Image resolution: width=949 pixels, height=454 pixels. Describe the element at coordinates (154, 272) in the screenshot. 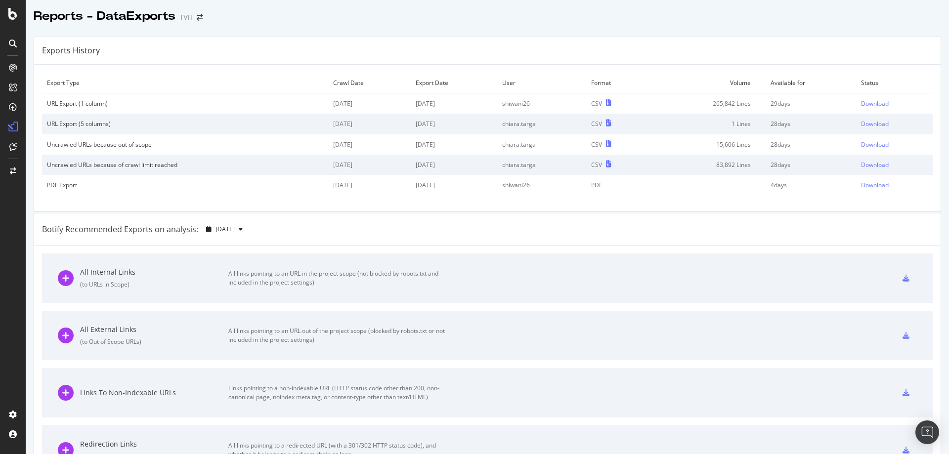

I see `div: All Internal Links` at that location.